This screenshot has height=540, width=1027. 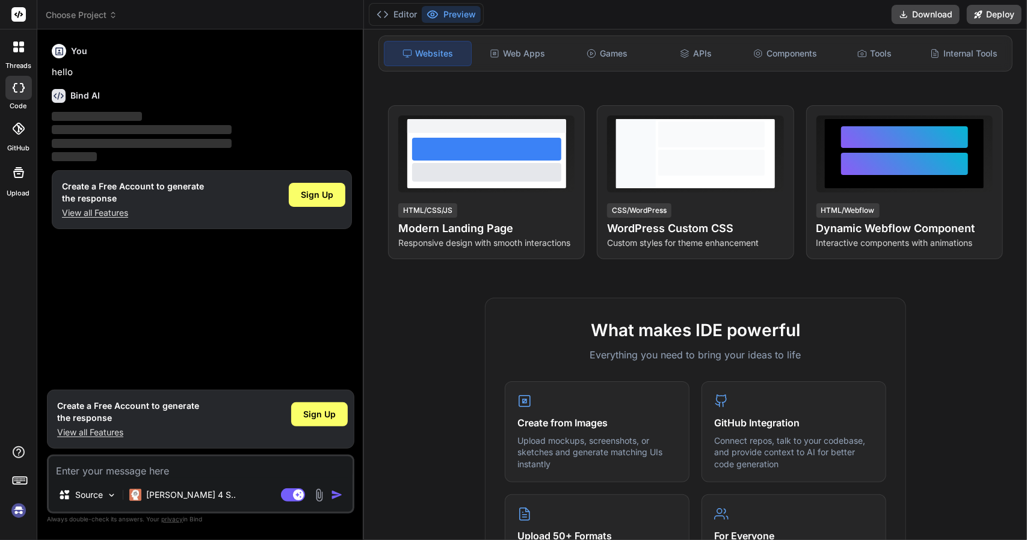 What do you see at coordinates (964, 54) in the screenshot?
I see `div: Internal Tools` at bounding box center [964, 54].